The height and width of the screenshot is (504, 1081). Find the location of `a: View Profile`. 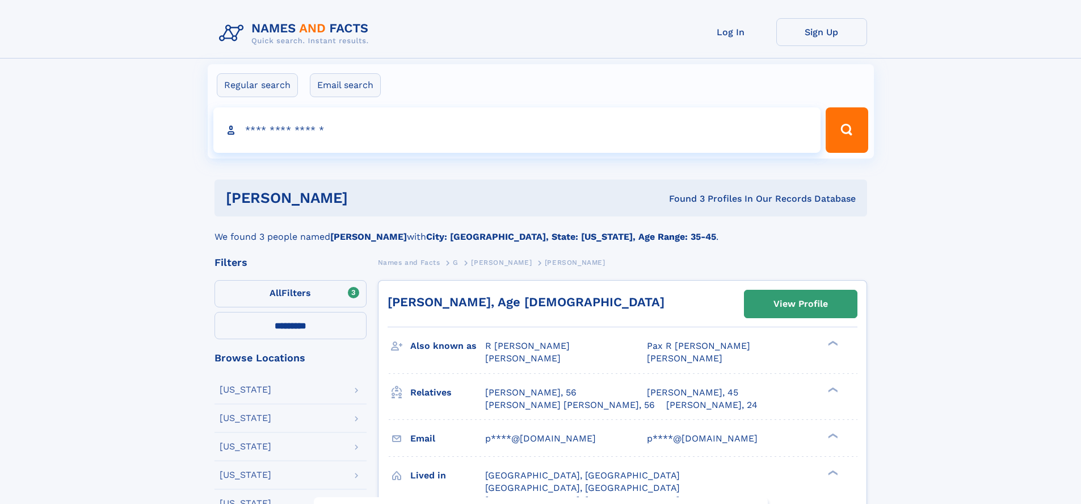

a: View Profile is located at coordinates (801, 304).